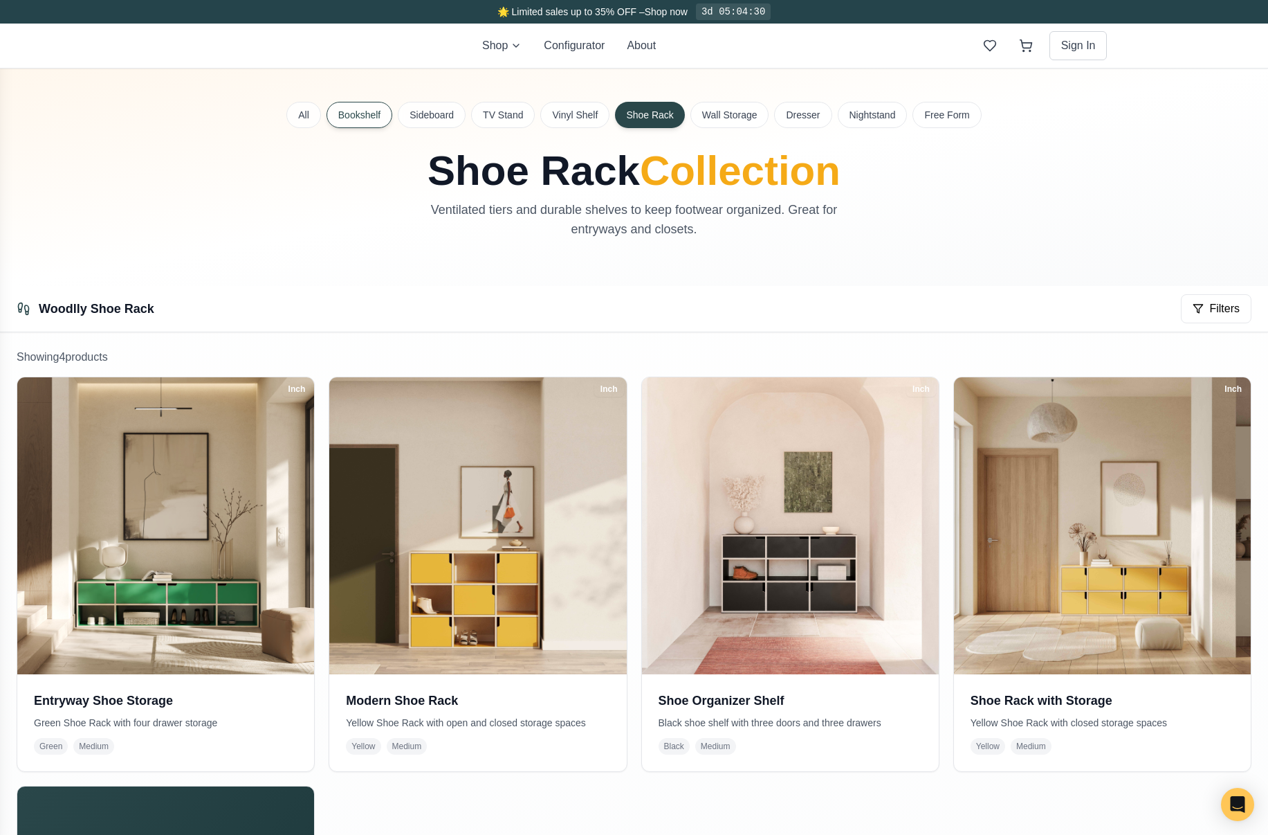 This screenshot has height=835, width=1268. What do you see at coordinates (873, 115) in the screenshot?
I see `button: Nightstand` at bounding box center [873, 115].